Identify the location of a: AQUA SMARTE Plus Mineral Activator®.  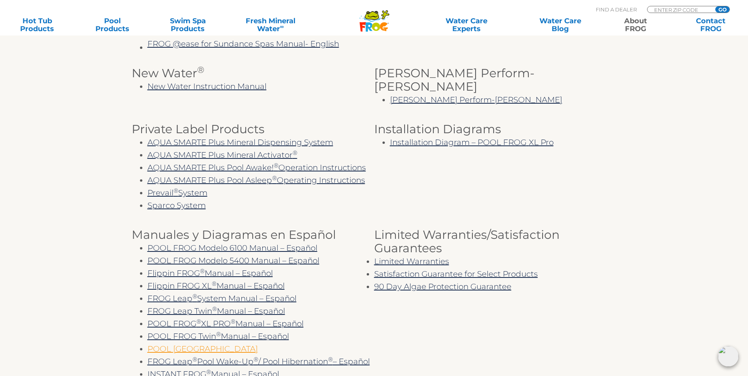
(222, 155).